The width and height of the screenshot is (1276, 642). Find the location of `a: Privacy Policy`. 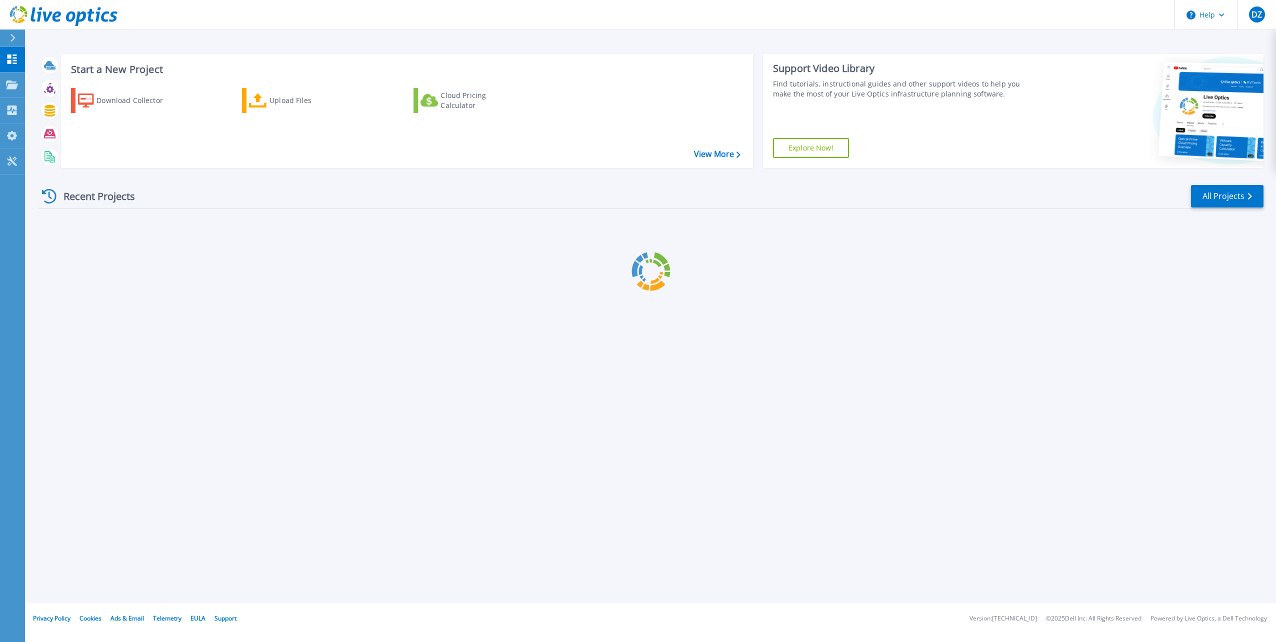

a: Privacy Policy is located at coordinates (52, 618).